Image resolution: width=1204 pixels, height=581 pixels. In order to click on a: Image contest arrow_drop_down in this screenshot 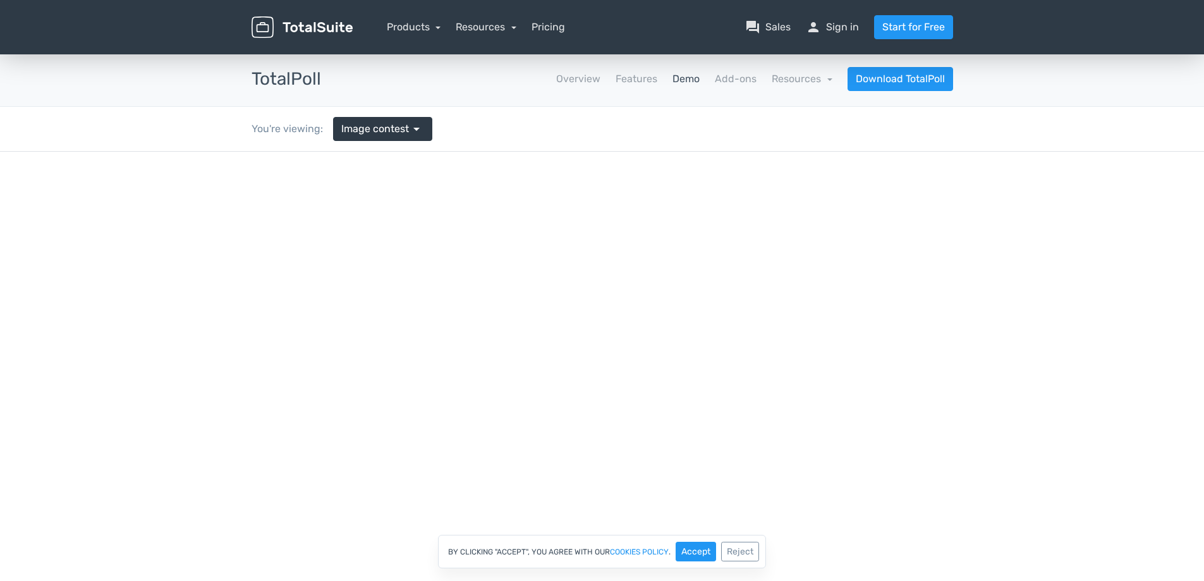, I will do `click(382, 129)`.